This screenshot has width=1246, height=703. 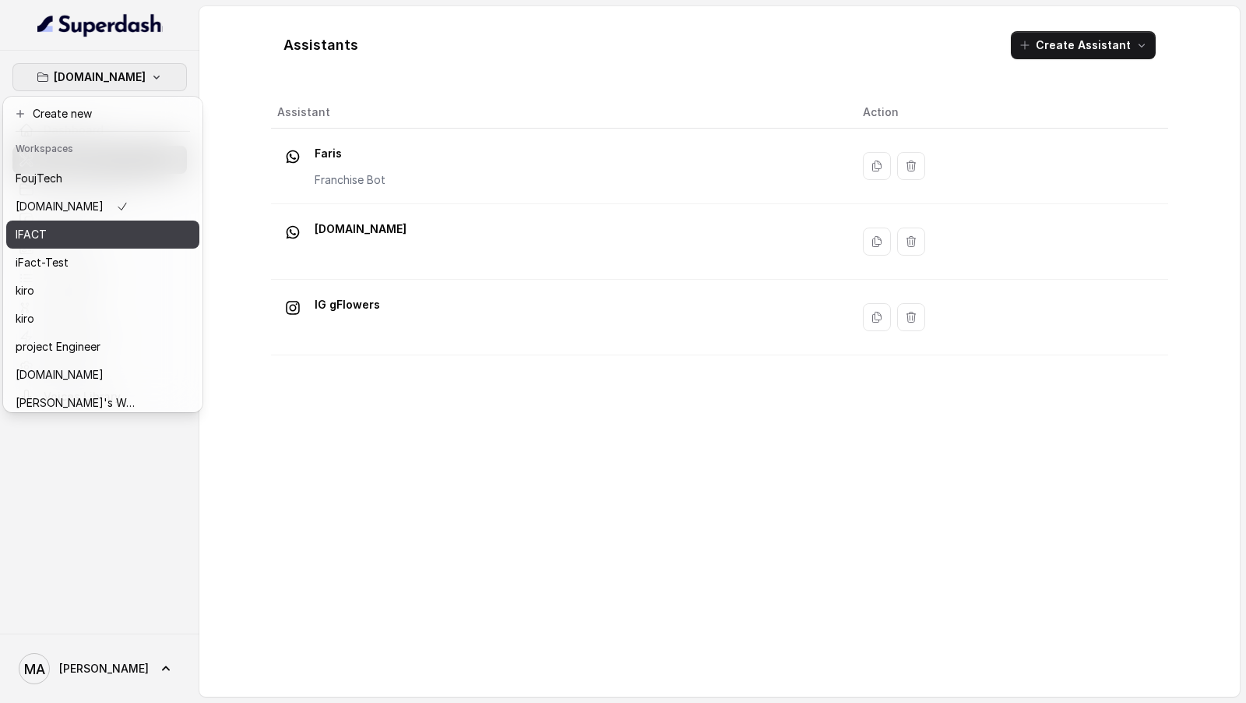 I want to click on p: IFACT, so click(x=31, y=234).